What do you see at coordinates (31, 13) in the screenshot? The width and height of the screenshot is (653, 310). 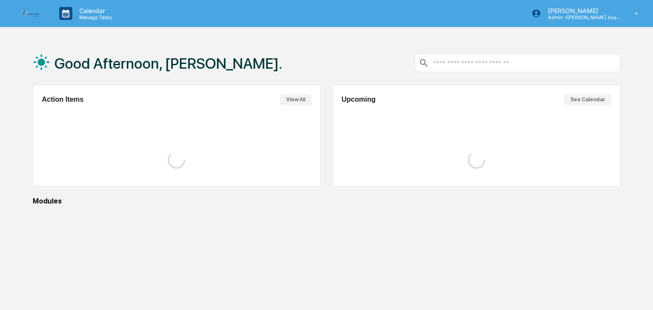 I see `img: logo` at bounding box center [31, 13].